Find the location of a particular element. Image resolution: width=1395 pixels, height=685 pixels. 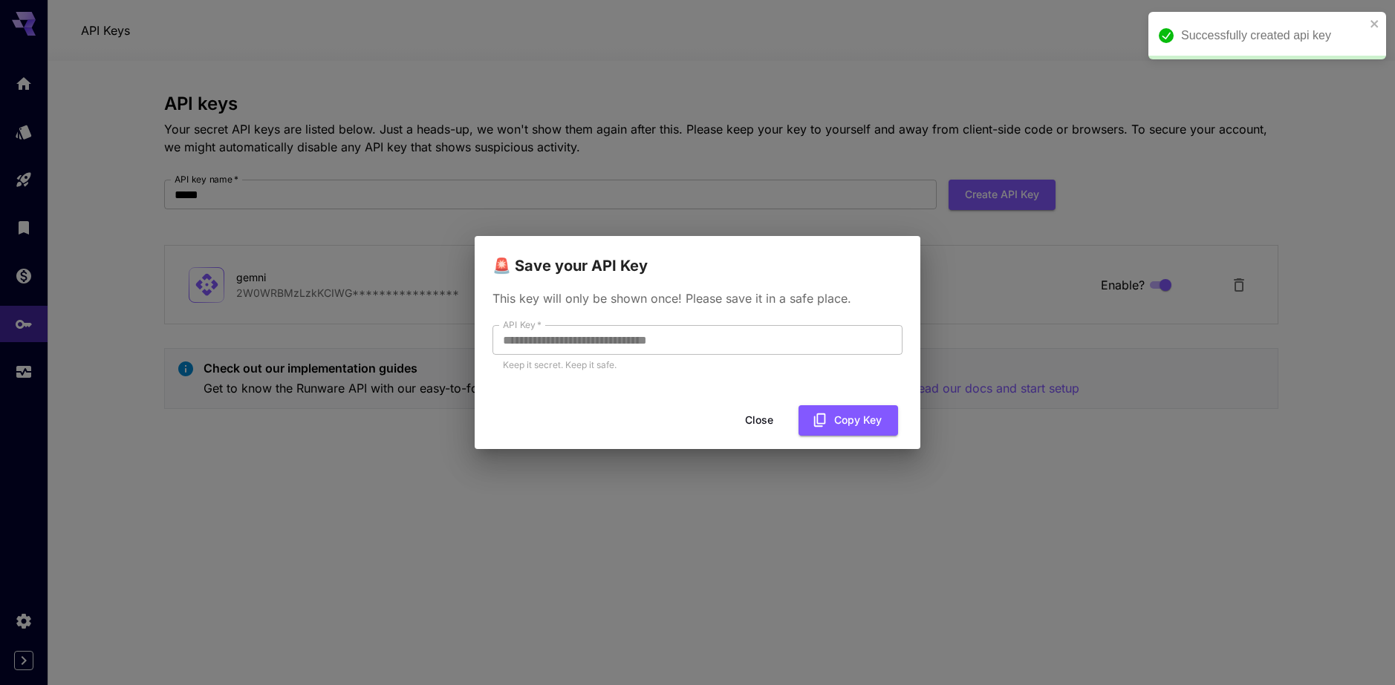

p: This key will only be shown once! Please save it in a safe place. is located at coordinates (697, 299).